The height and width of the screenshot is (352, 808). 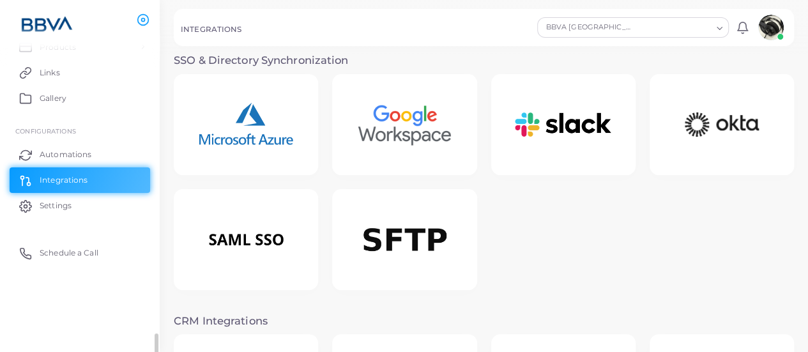 I want to click on img: logo, so click(x=47, y=24).